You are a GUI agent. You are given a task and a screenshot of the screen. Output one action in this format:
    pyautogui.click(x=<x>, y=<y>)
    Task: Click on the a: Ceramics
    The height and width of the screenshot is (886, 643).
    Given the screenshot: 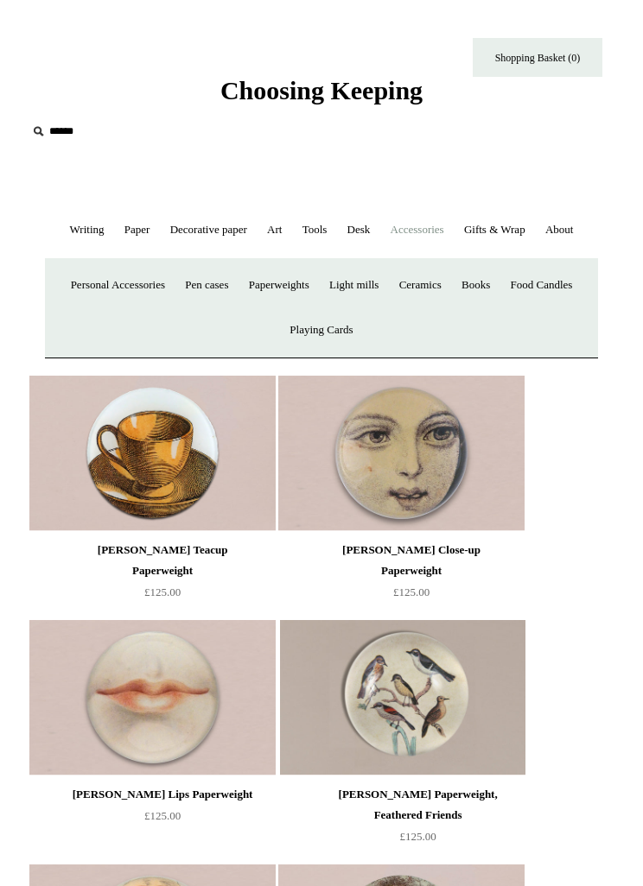 What is the action you would take?
    pyautogui.click(x=420, y=285)
    